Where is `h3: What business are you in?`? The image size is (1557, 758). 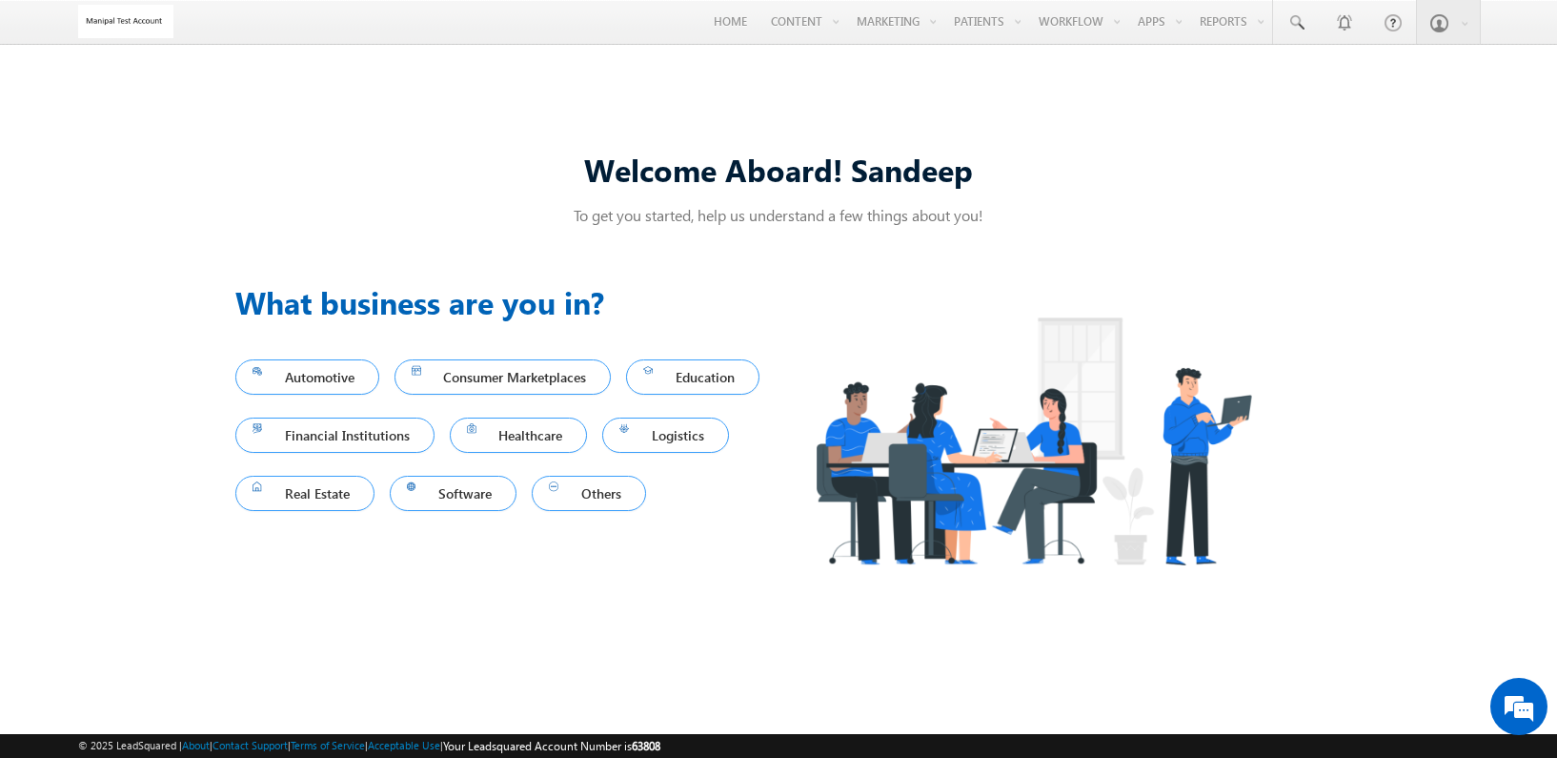 h3: What business are you in? is located at coordinates (507, 302).